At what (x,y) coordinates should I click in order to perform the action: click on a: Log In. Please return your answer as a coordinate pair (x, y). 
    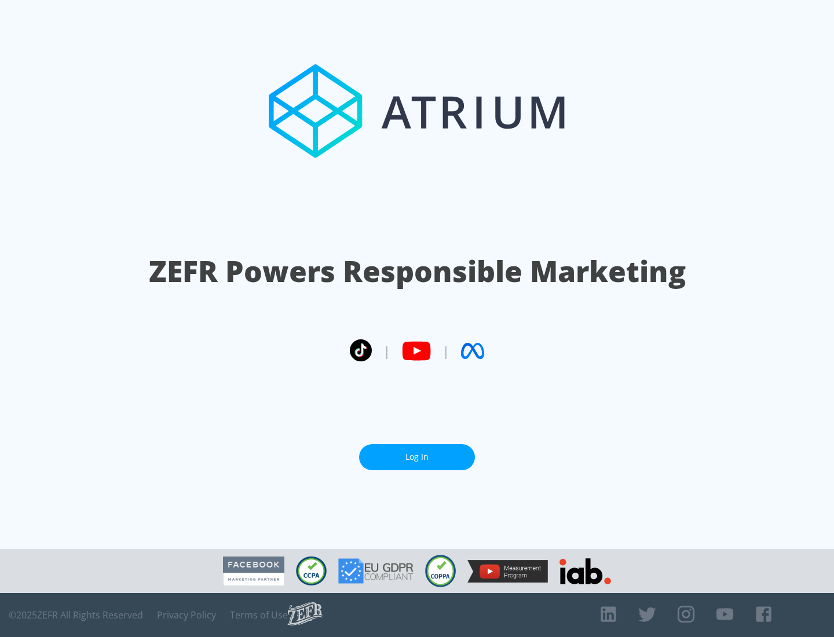
    Looking at the image, I should click on (417, 457).